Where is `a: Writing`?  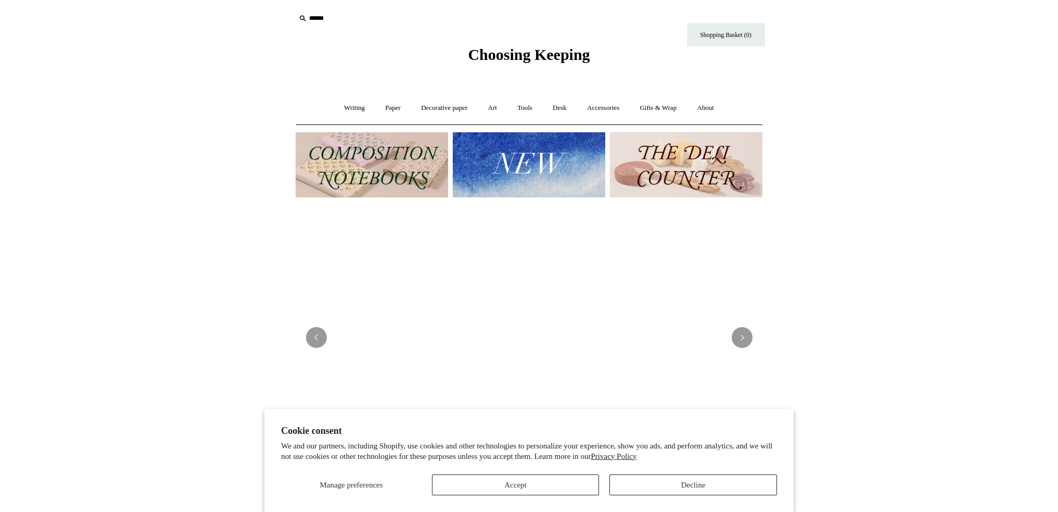 a: Writing is located at coordinates (354, 108).